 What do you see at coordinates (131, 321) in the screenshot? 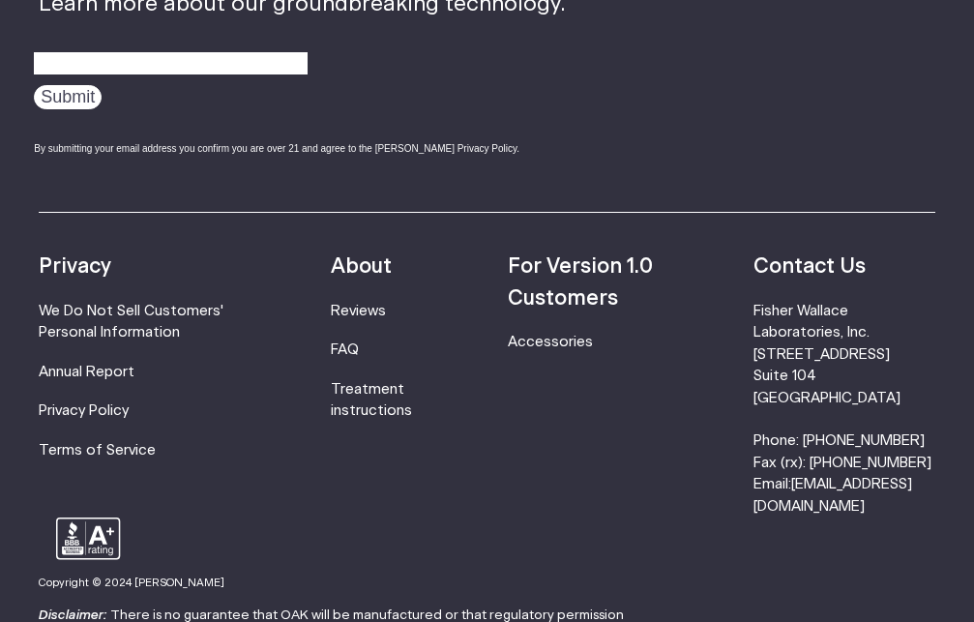
I see `a: We Do Not Sell Customers' Personal Information` at bounding box center [131, 321].